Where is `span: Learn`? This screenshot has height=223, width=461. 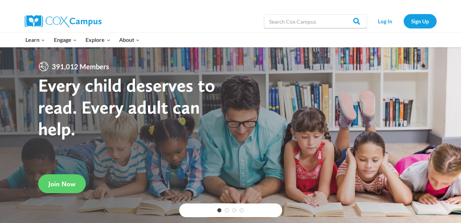 span: Learn is located at coordinates (35, 40).